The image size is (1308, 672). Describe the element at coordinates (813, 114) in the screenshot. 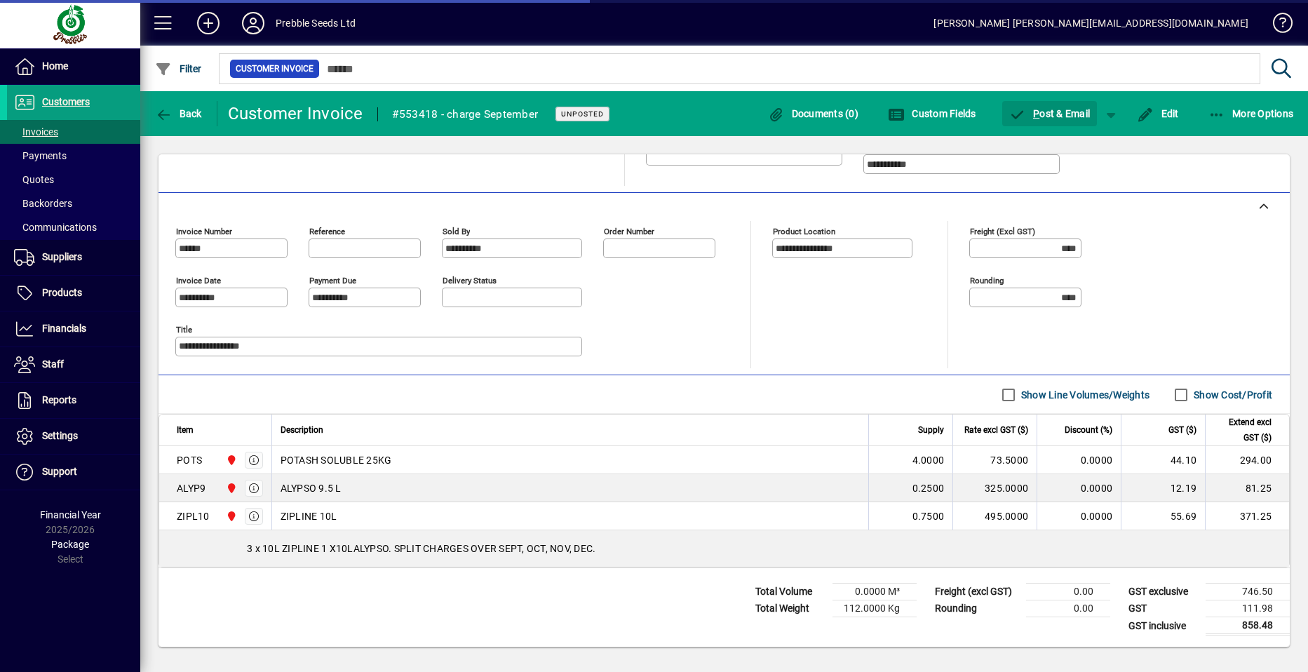

I see `span: Documents (0)` at that location.